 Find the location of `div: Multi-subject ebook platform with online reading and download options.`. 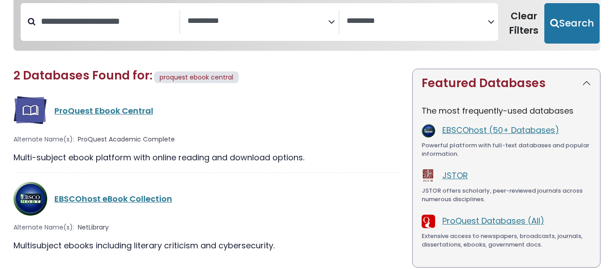

div: Multi-subject ebook platform with online reading and download options. is located at coordinates (207, 157).